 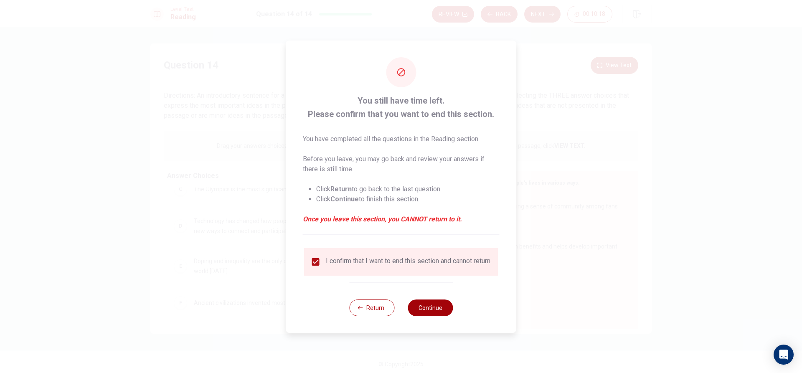 What do you see at coordinates (783, 355) in the screenshot?
I see `div: Open Intercom Messenger` at bounding box center [783, 355].